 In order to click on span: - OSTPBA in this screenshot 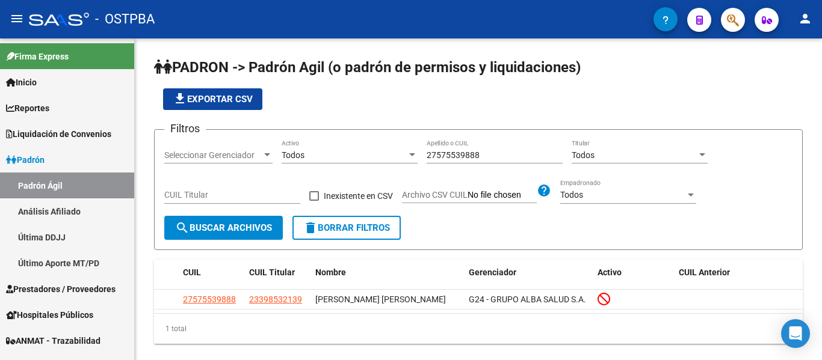, I will do `click(125, 19)`.